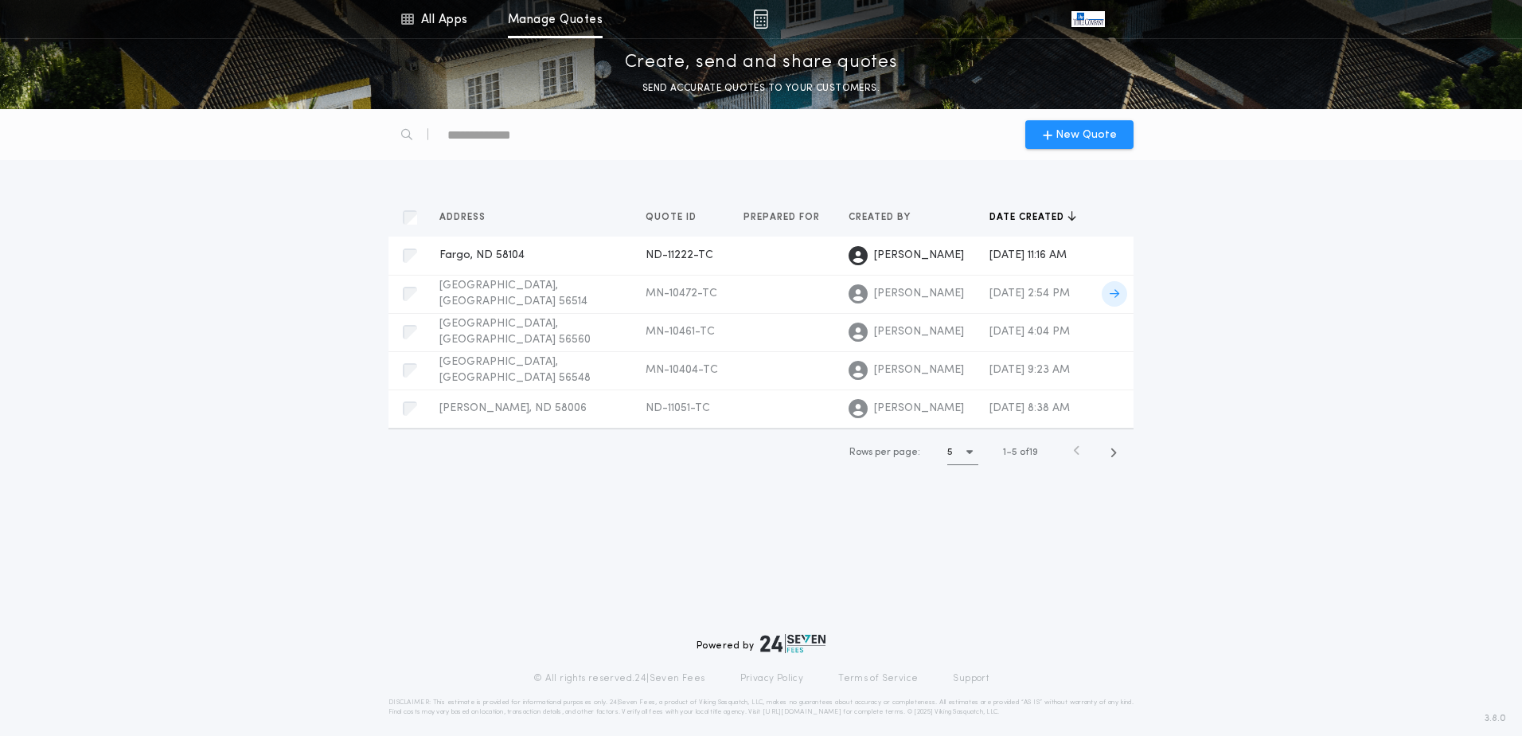 This screenshot has width=1522, height=736. What do you see at coordinates (1032, 217) in the screenshot?
I see `button: Date created` at bounding box center [1032, 217].